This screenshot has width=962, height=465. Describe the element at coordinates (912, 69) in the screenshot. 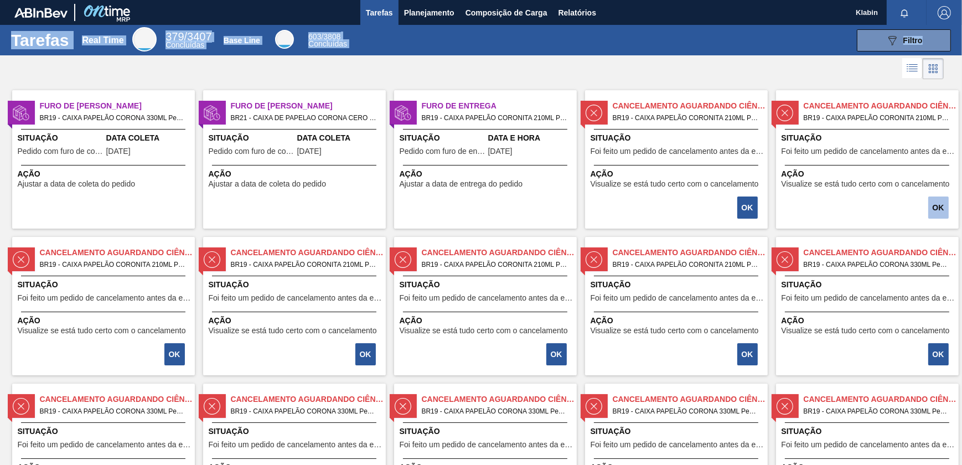

I see `div: Visão em Lista` at that location.